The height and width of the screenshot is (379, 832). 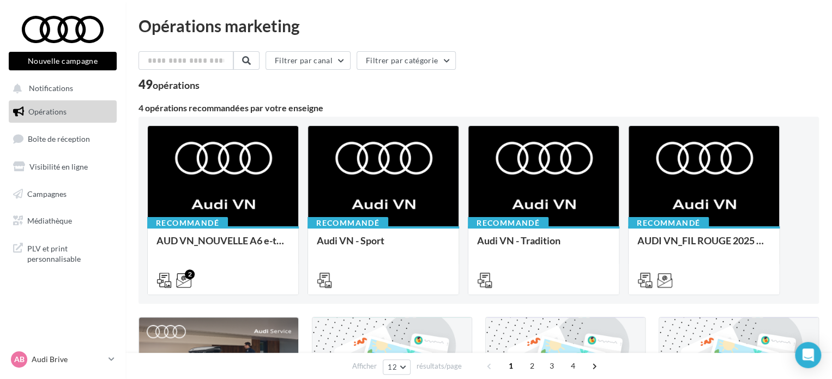 What do you see at coordinates (308, 61) in the screenshot?
I see `button: Filtrer par canal` at bounding box center [308, 61].